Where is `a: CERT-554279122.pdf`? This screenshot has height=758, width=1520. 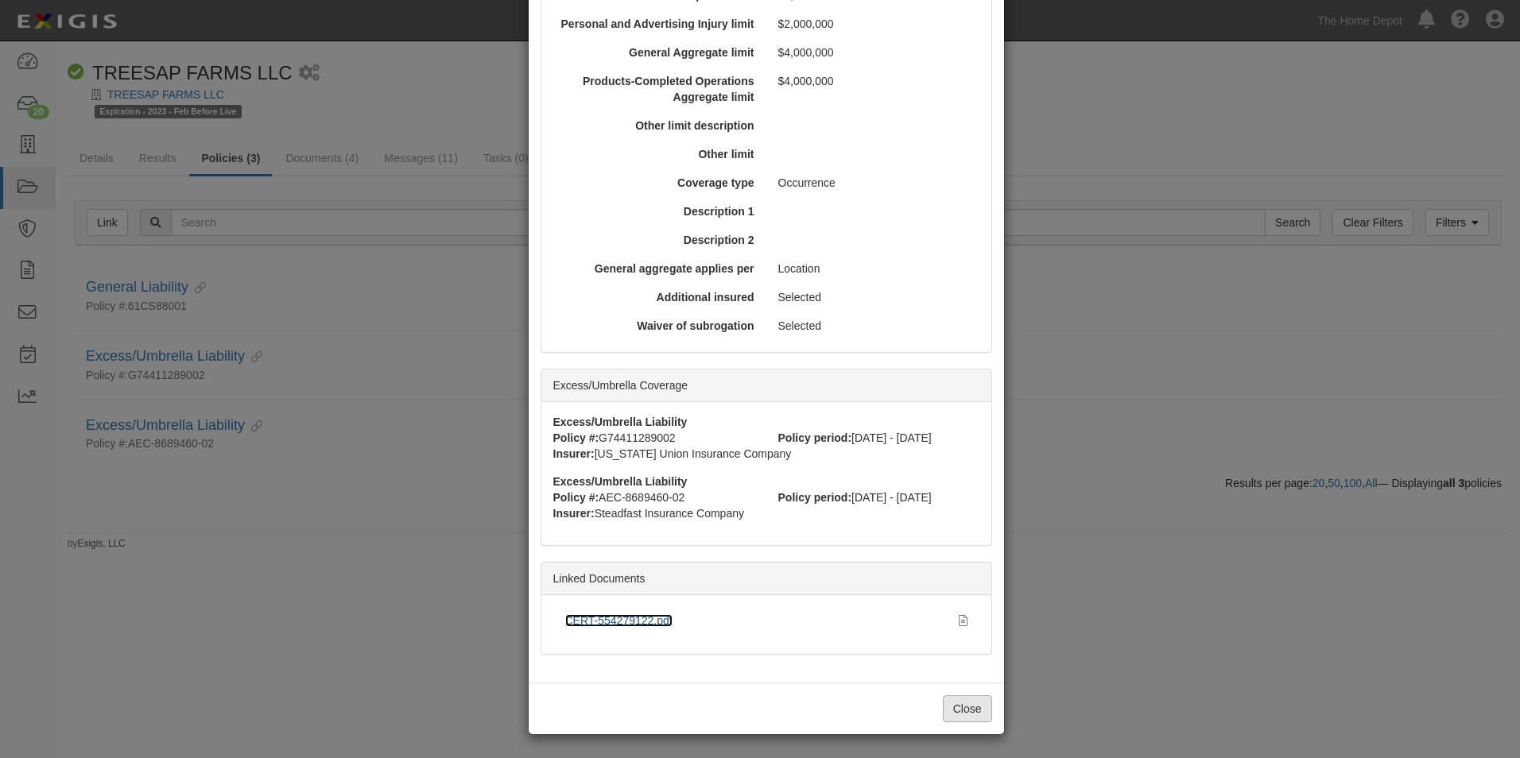 a: CERT-554279122.pdf is located at coordinates (618, 621).